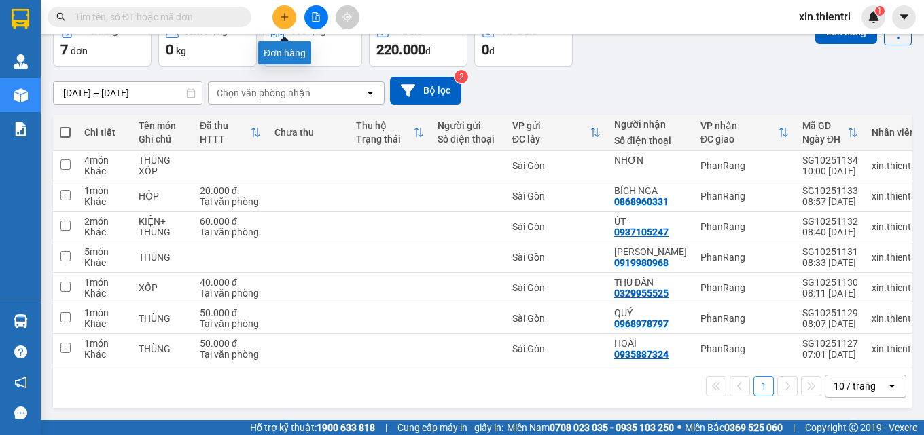 This screenshot has height=435, width=924. What do you see at coordinates (128, 93) in the screenshot?
I see `input: Select a date range.` at bounding box center [128, 93].